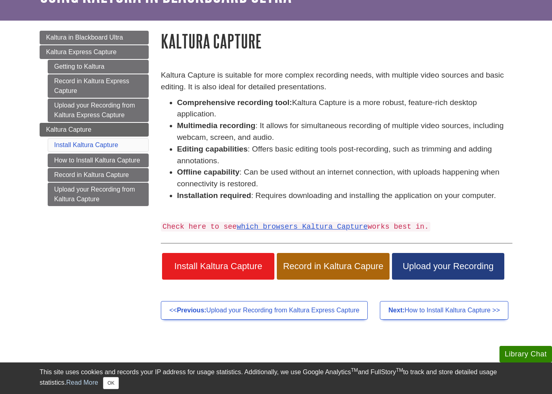 Image resolution: width=552 pixels, height=394 pixels. Describe the element at coordinates (94, 118) in the screenshot. I see `div: Guide Page Menu` at that location.